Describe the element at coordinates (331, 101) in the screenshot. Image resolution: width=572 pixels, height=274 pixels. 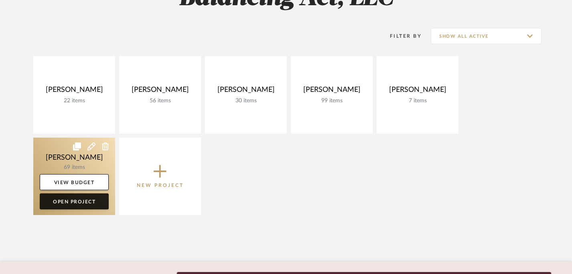
I see `div: 99 items` at that location.